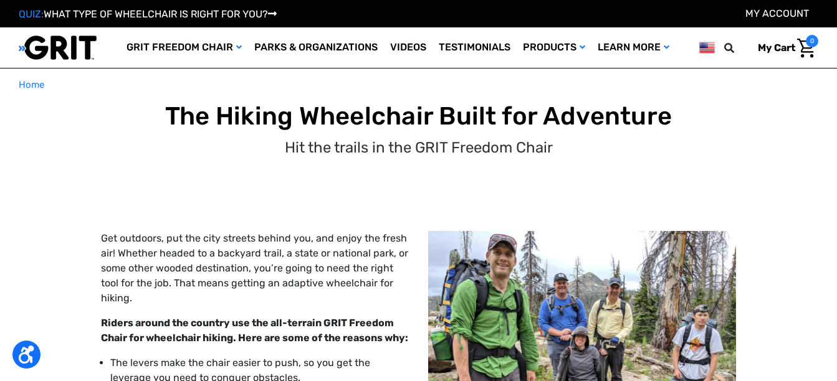 This screenshot has height=381, width=837. What do you see at coordinates (554, 47) in the screenshot?
I see `a: Products` at bounding box center [554, 47].